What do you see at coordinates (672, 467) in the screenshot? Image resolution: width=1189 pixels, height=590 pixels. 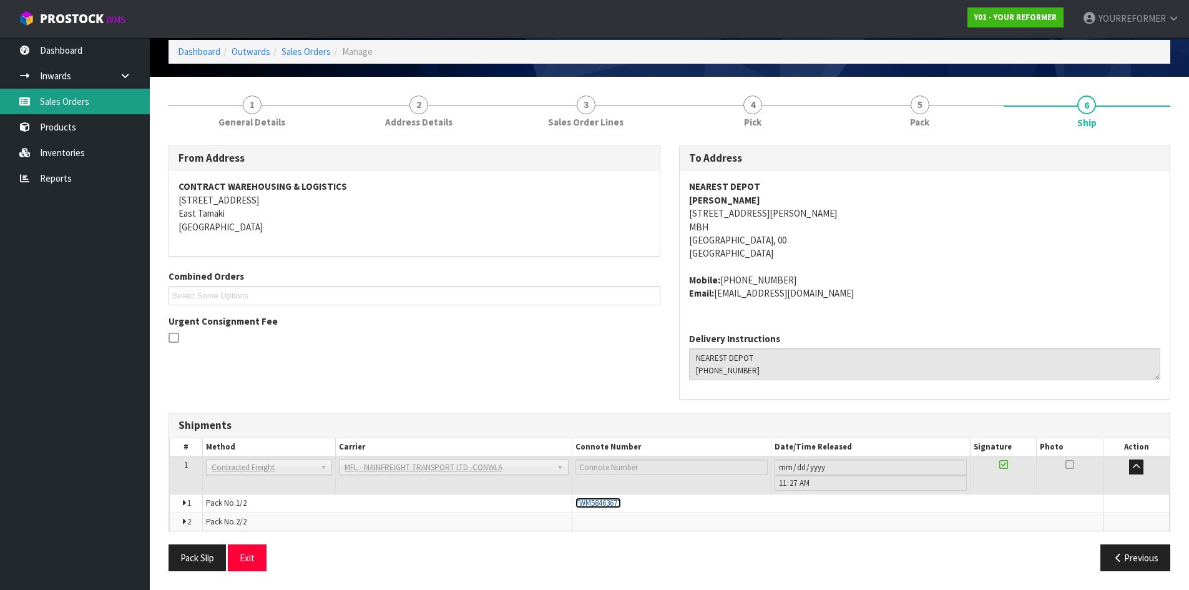 I see `input: Connote Number` at bounding box center [672, 467].